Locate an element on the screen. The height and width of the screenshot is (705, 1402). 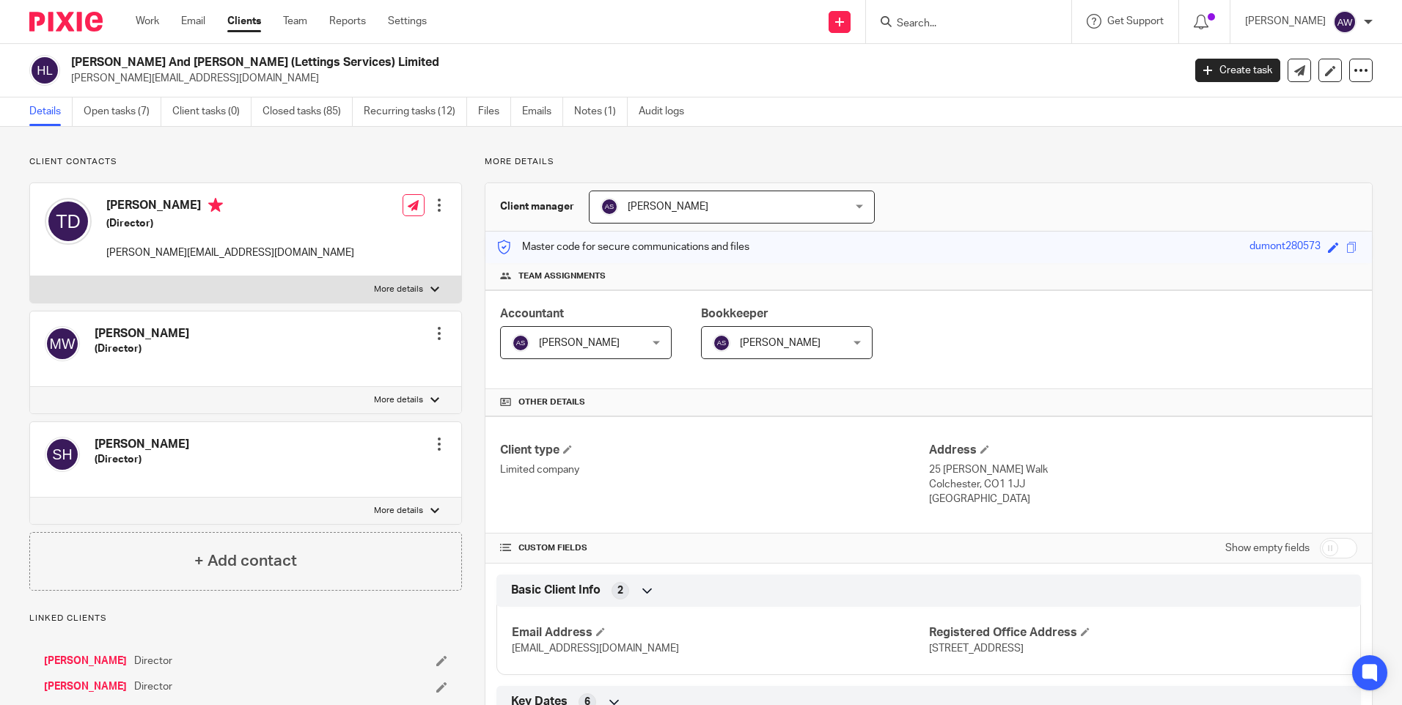
span: Other details is located at coordinates (551, 403).